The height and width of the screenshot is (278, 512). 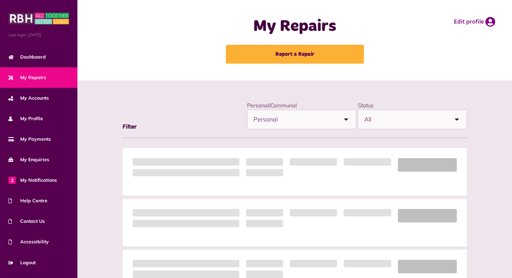 I want to click on a: Edit profile, so click(x=474, y=22).